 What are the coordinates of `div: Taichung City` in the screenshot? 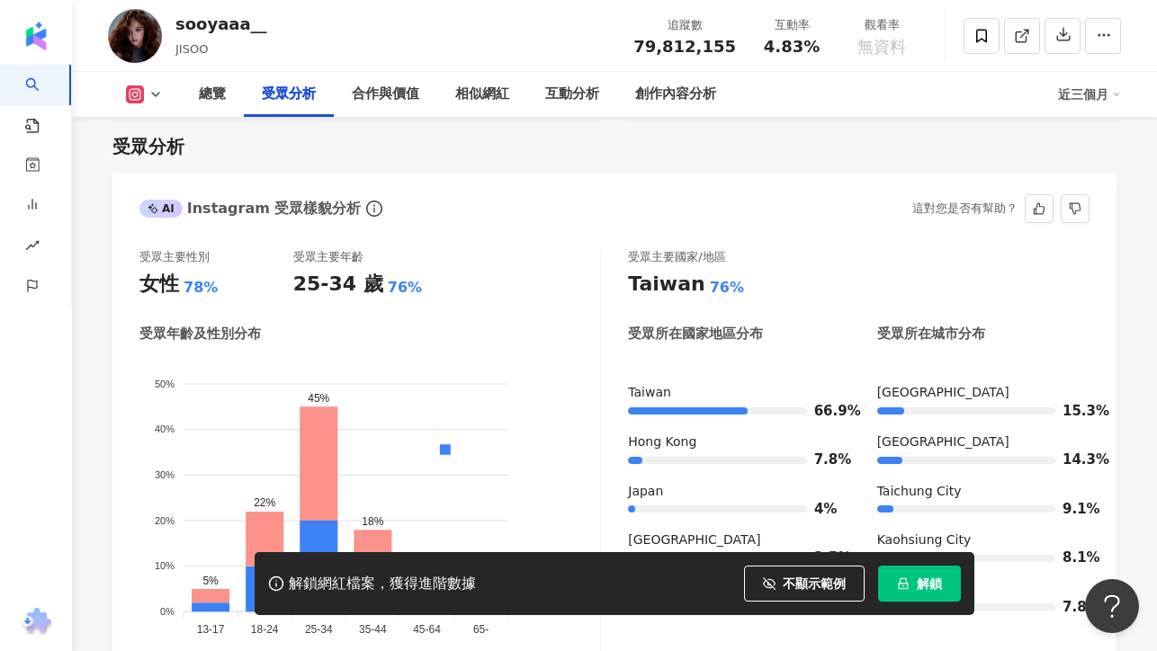 It's located at (983, 492).